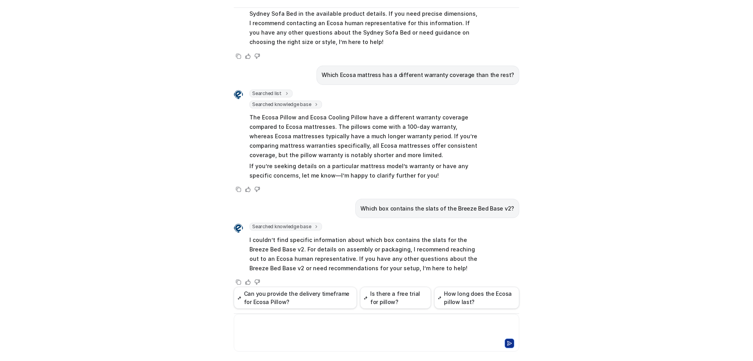 The image size is (753, 361). Describe the element at coordinates (438, 208) in the screenshot. I see `p: Which box contains the slats of the Breeze Bed Base v2?` at that location.